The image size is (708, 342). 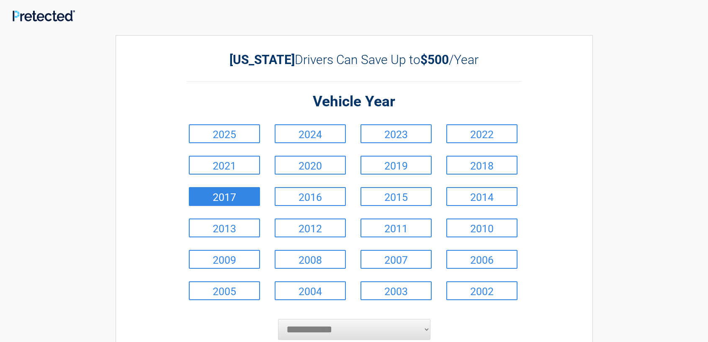 I want to click on img: Main Logo, so click(x=44, y=16).